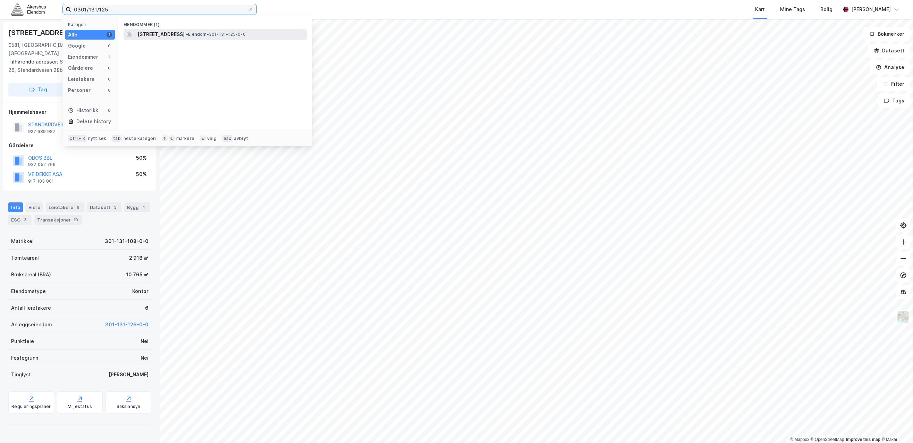 This screenshot has height=443, width=913. What do you see at coordinates (137, 275) in the screenshot?
I see `div: 10 765 ㎡` at bounding box center [137, 275].